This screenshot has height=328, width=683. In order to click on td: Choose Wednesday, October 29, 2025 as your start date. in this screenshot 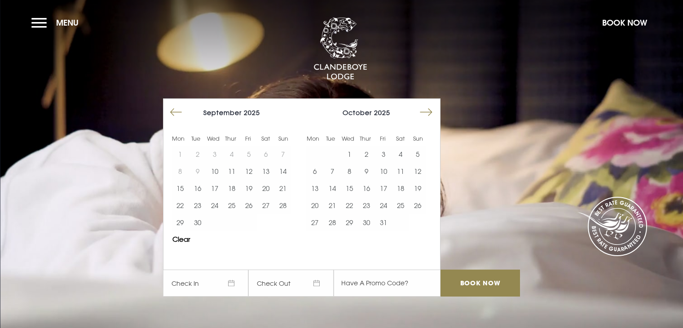, I will do `click(349, 222)`.